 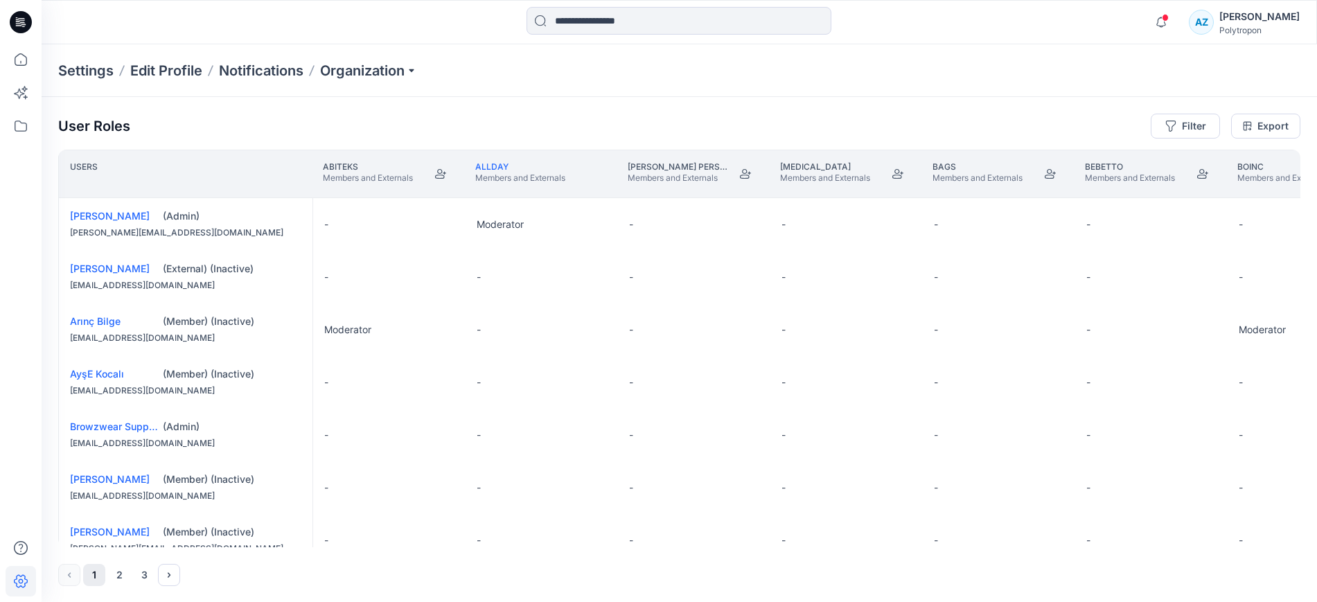 What do you see at coordinates (86, 71) in the screenshot?
I see `p: Settings` at bounding box center [86, 71].